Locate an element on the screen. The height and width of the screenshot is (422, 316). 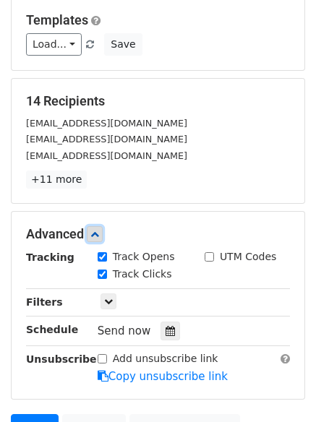
strong: Unsubscribe is located at coordinates (61, 359).